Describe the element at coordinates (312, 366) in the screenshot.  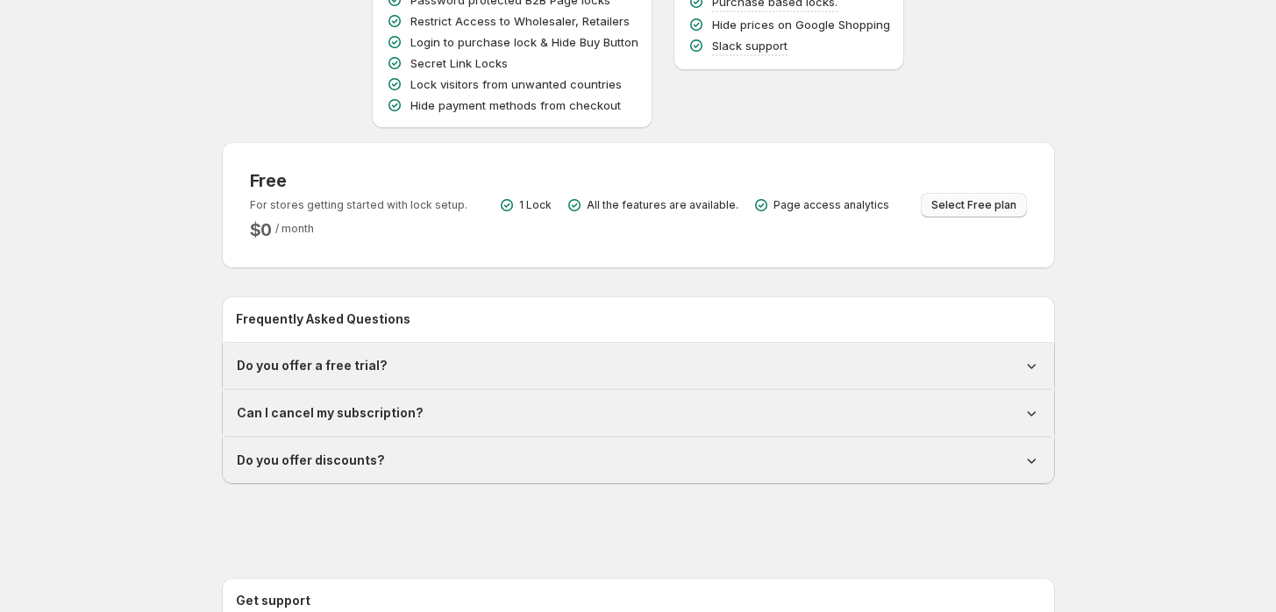
I see `h1: Do you offer a free trial?` at that location.